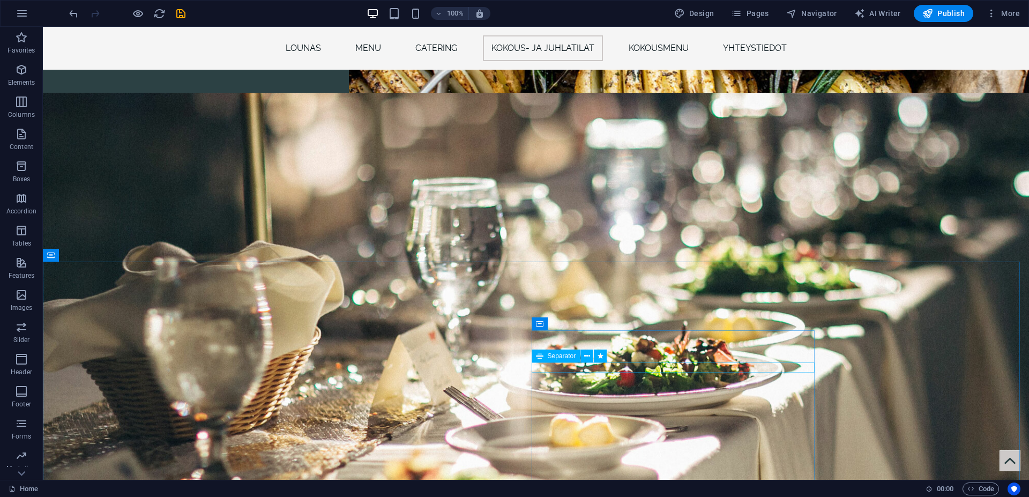 This screenshot has height=497, width=1029. Describe the element at coordinates (1003, 13) in the screenshot. I see `button: More` at that location.